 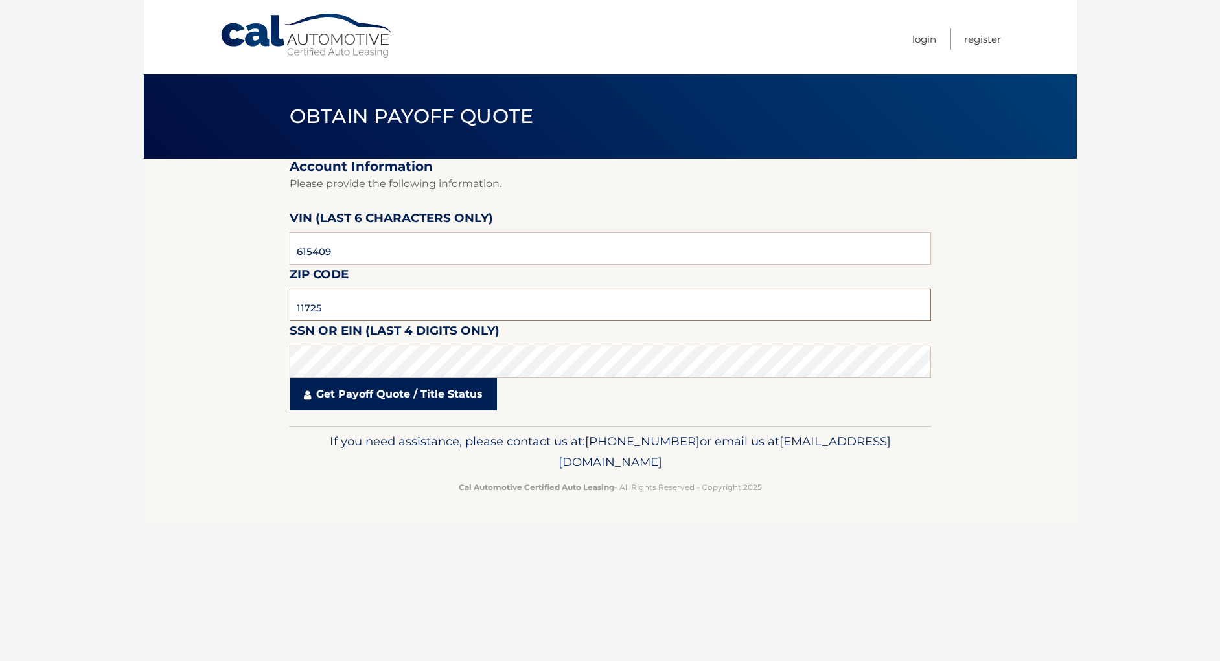 What do you see at coordinates (393, 395) in the screenshot?
I see `a: Get Payoff Quote / Title Status` at bounding box center [393, 395].